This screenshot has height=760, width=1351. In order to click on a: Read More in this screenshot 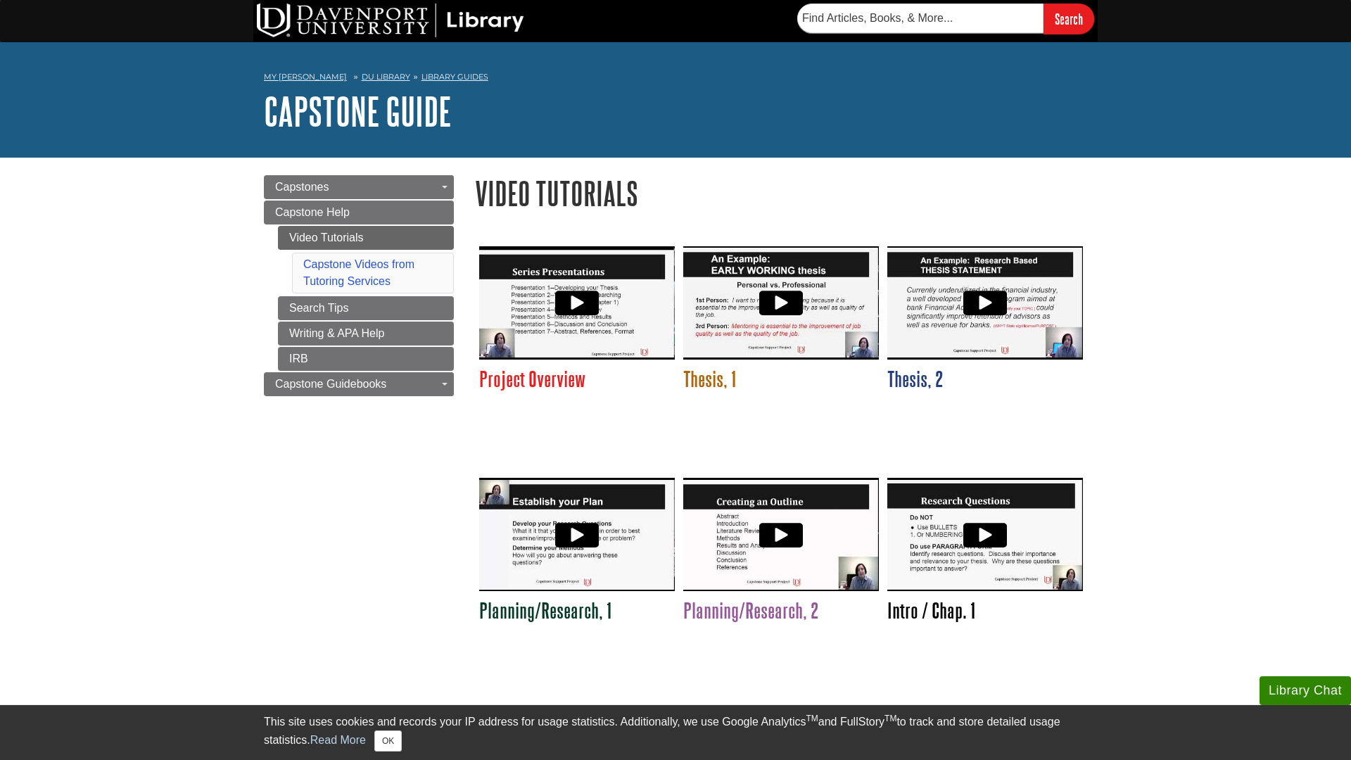, I will do `click(338, 740)`.